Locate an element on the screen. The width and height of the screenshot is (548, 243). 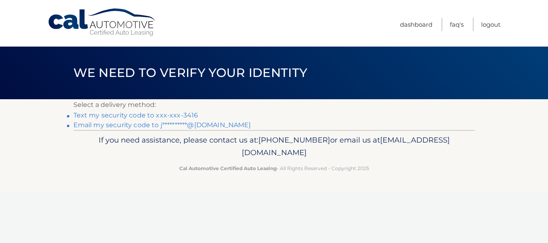
a: Cal Automotive is located at coordinates (102, 22).